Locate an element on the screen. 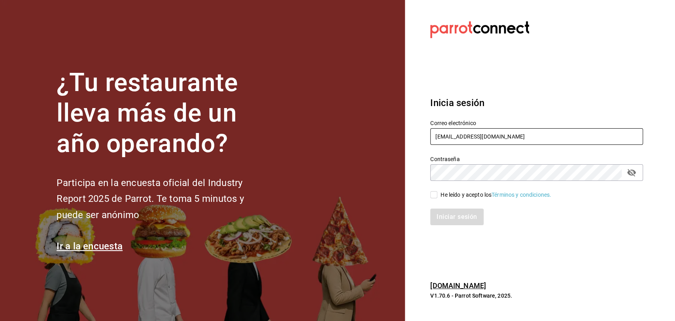  label: Contraseña is located at coordinates (537, 159).